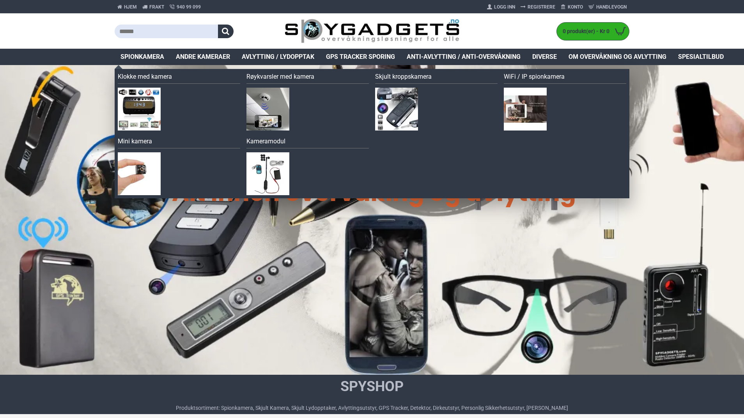 This screenshot has height=418, width=744. Describe the element at coordinates (30, 16) in the screenshot. I see `div: v 4.0.25` at that location.